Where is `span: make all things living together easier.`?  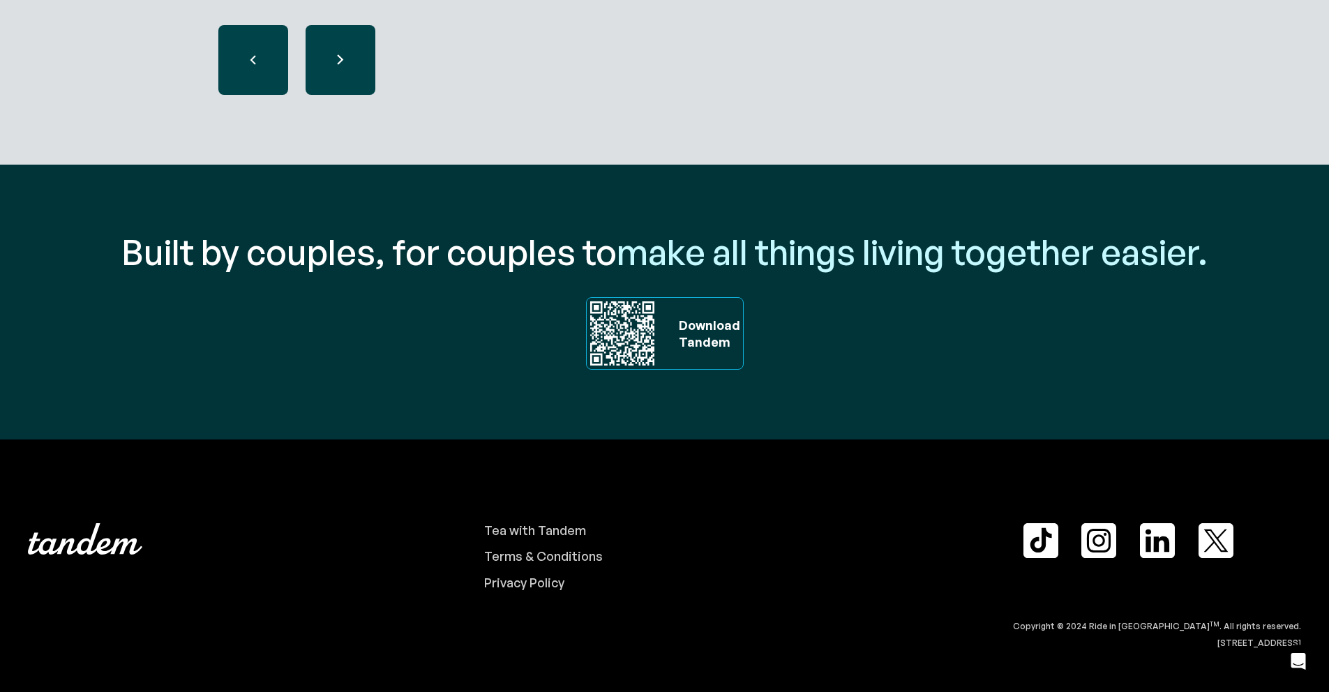 span: make all things living together easier. is located at coordinates (912, 251).